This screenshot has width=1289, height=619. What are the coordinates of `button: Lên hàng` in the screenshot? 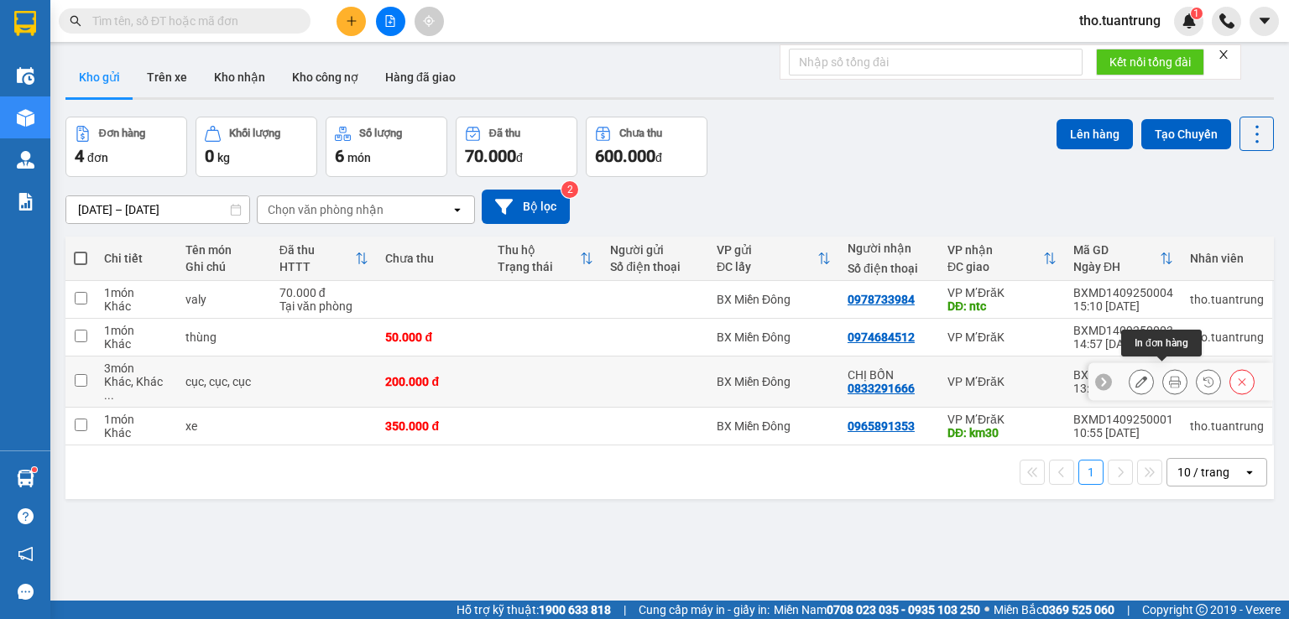 It's located at (1094, 134).